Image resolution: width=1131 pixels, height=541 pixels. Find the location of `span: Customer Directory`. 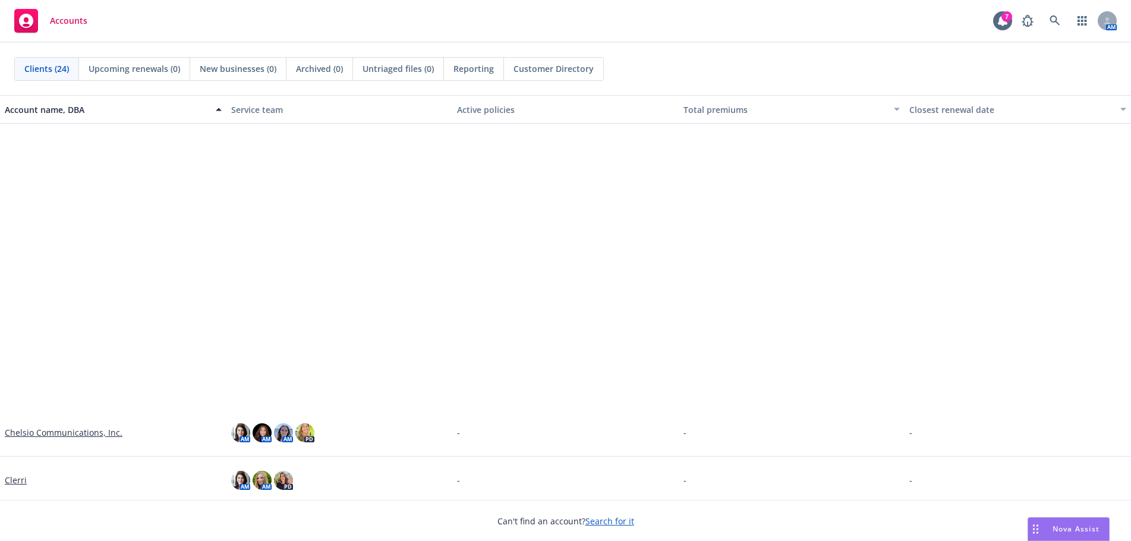

span: Customer Directory is located at coordinates (553, 68).